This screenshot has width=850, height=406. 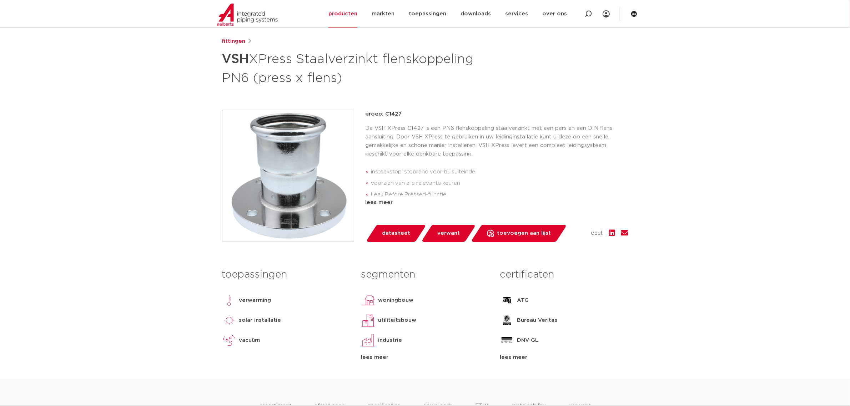 I want to click on h3: certificaten, so click(x=564, y=275).